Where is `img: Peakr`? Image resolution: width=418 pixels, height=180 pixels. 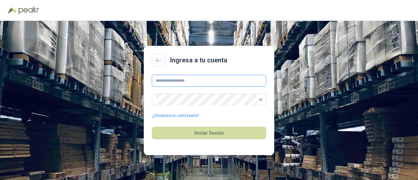 img: Peakr is located at coordinates (29, 10).